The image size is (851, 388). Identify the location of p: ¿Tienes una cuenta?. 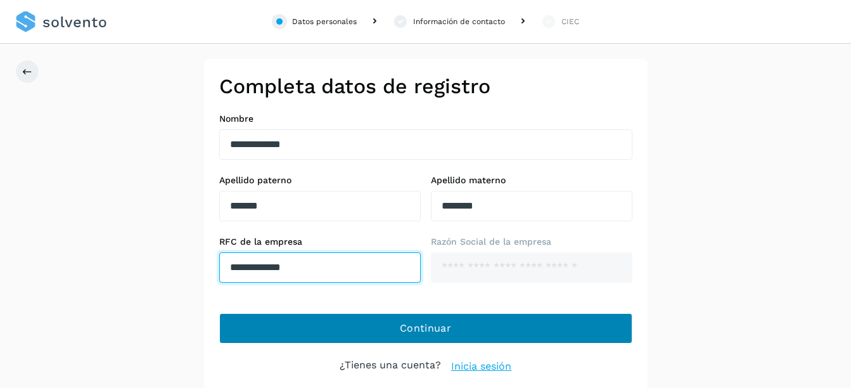
(390, 366).